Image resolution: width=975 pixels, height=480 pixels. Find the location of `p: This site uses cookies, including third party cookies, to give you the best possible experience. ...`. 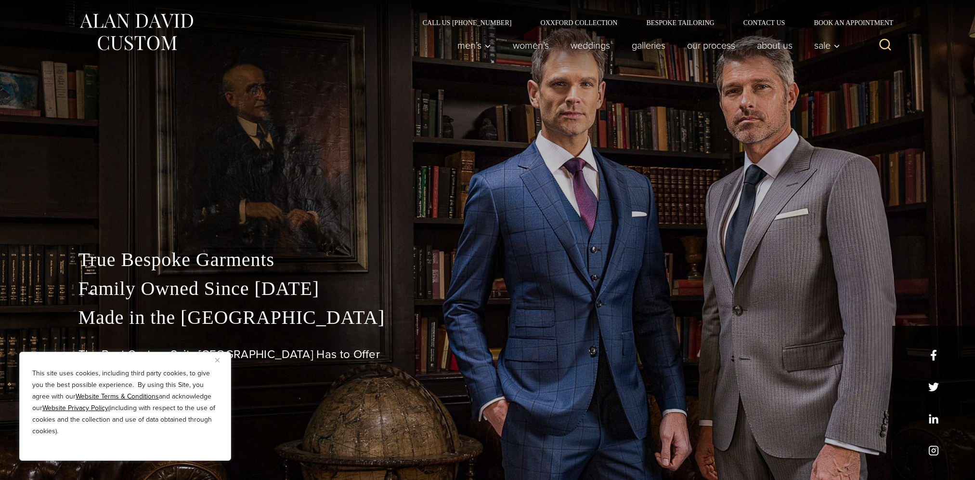

p: This site uses cookies, including third party cookies, to give you the best possible experience. ... is located at coordinates (125, 402).